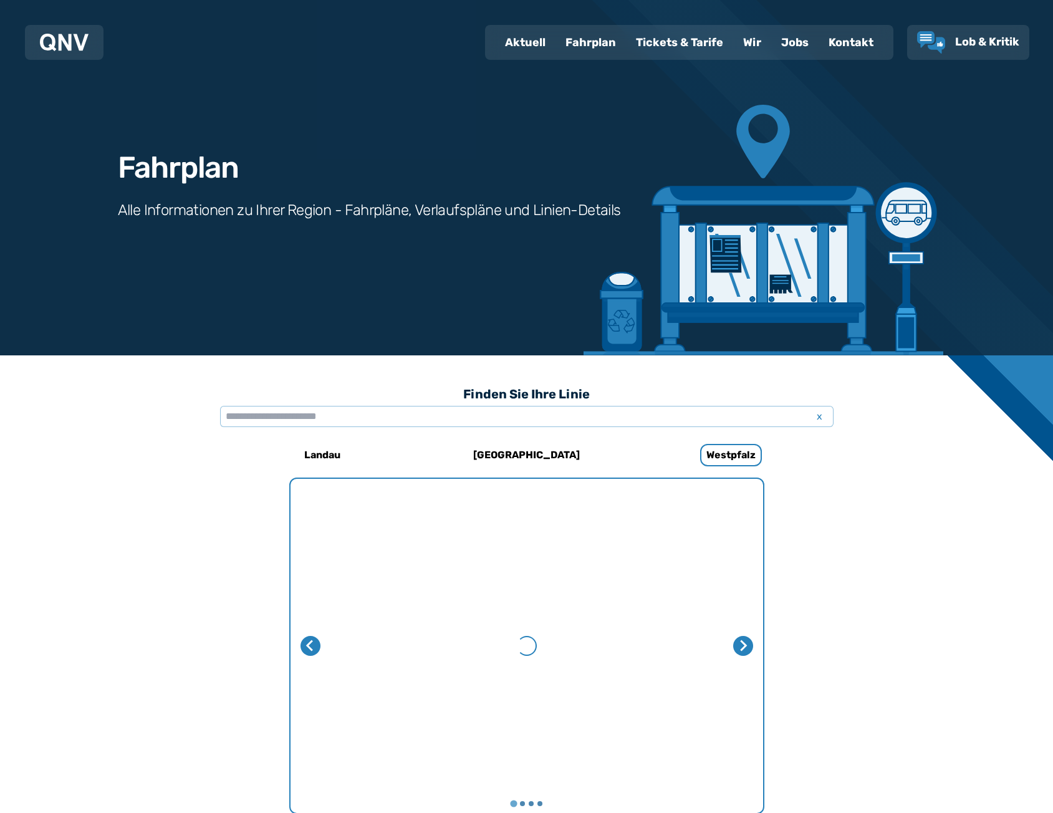 This screenshot has height=813, width=1053. What do you see at coordinates (743, 646) in the screenshot?
I see `button: Nächste Seite` at bounding box center [743, 646].